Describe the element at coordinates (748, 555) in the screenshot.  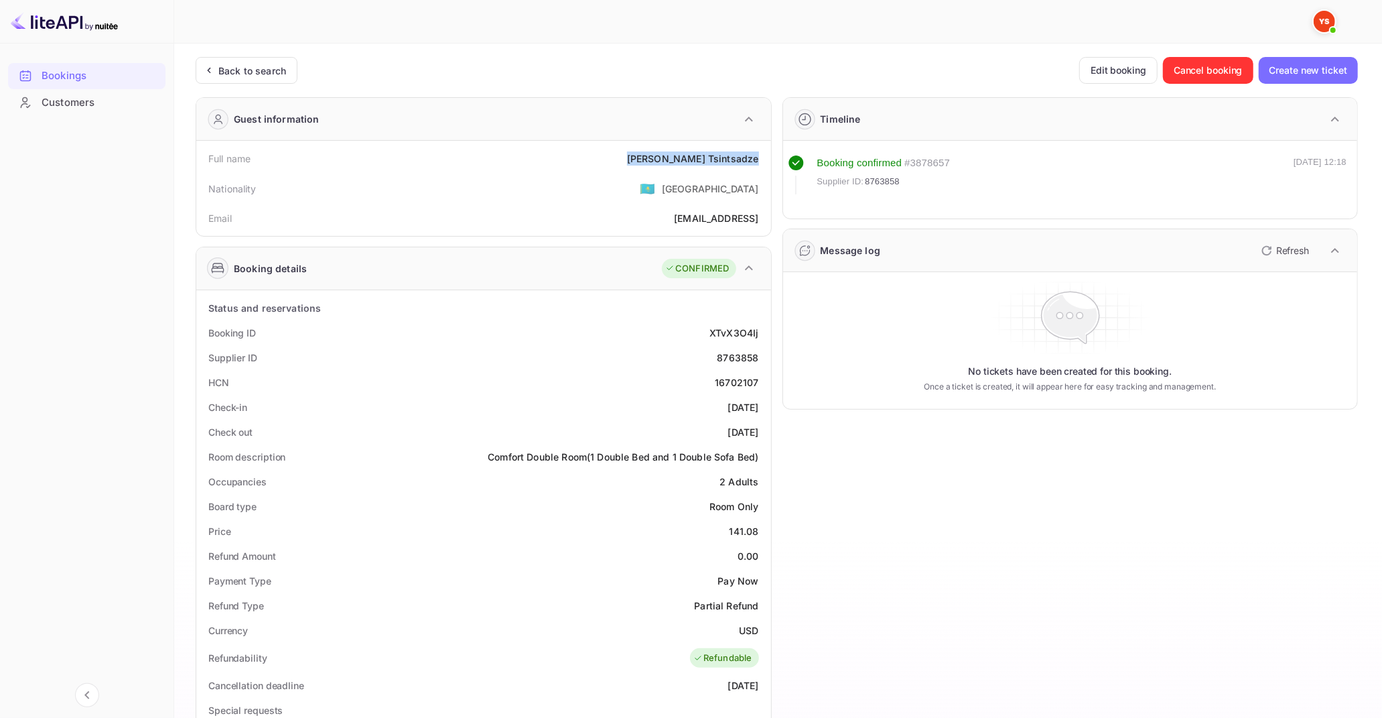
I see `div: 0.00` at that location.